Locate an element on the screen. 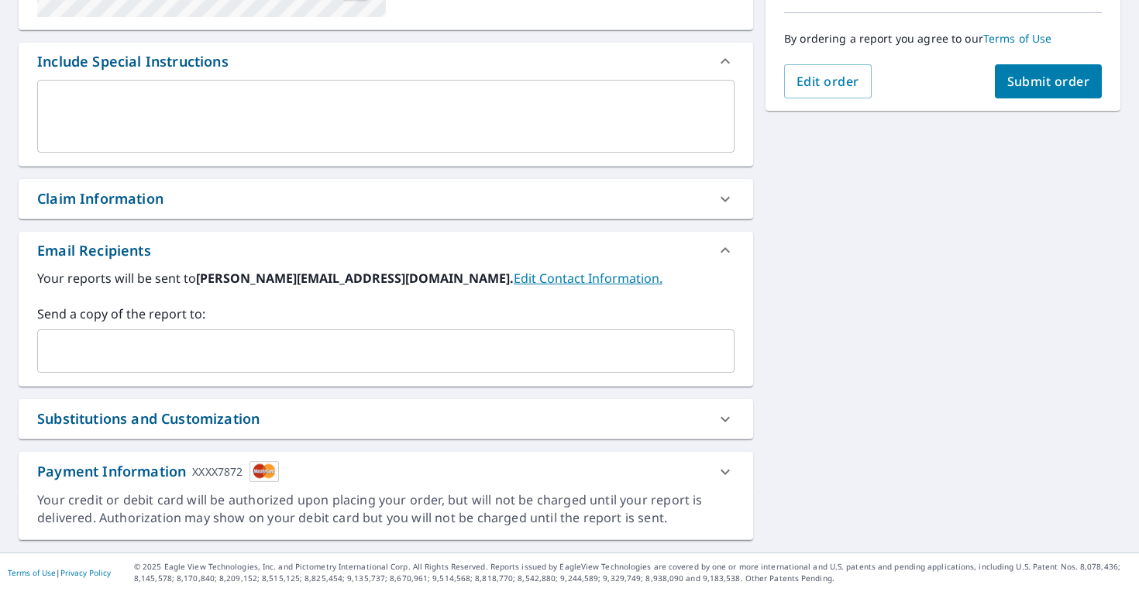 This screenshot has width=1139, height=592. a: EditContactInfo is located at coordinates (588, 278).